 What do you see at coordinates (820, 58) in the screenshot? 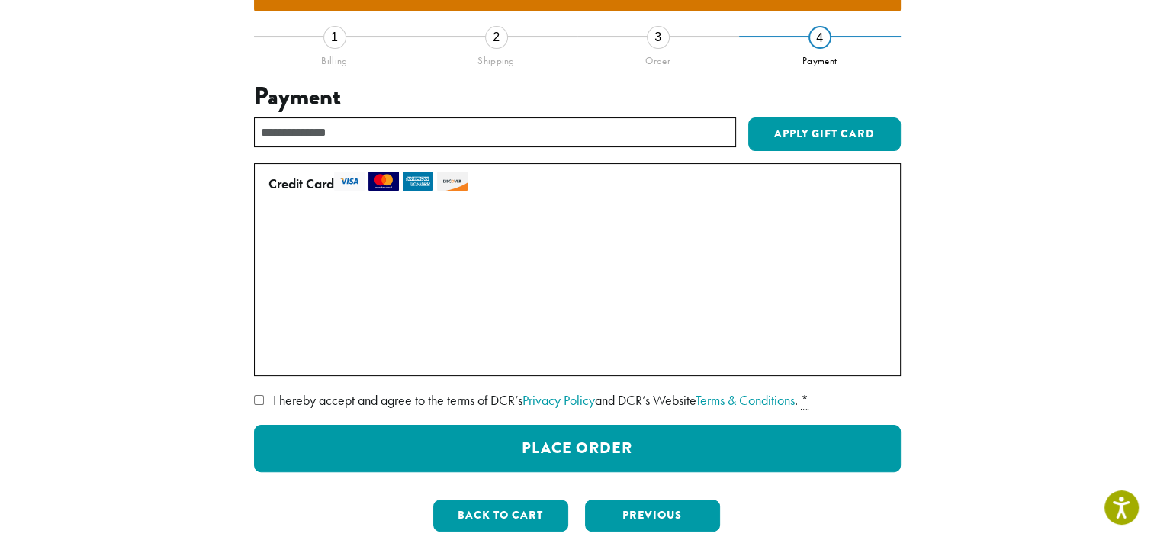
I see `div: Payment` at bounding box center [820, 58].